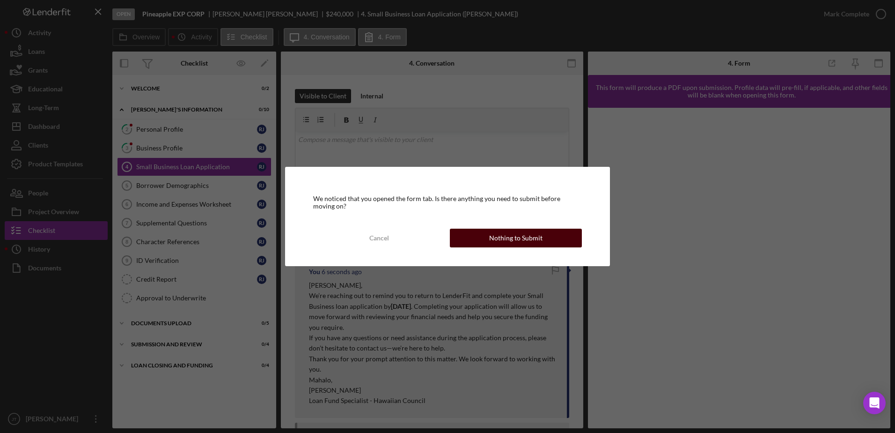  Describe the element at coordinates (875, 403) in the screenshot. I see `div: Open Intercom Messenger` at that location.